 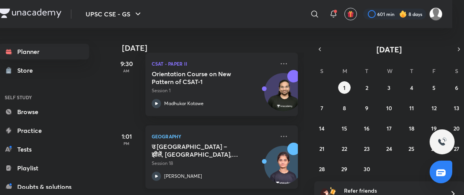 What do you see at coordinates (344, 108) in the screenshot?
I see `abbr: September 8, 2025` at bounding box center [344, 108].